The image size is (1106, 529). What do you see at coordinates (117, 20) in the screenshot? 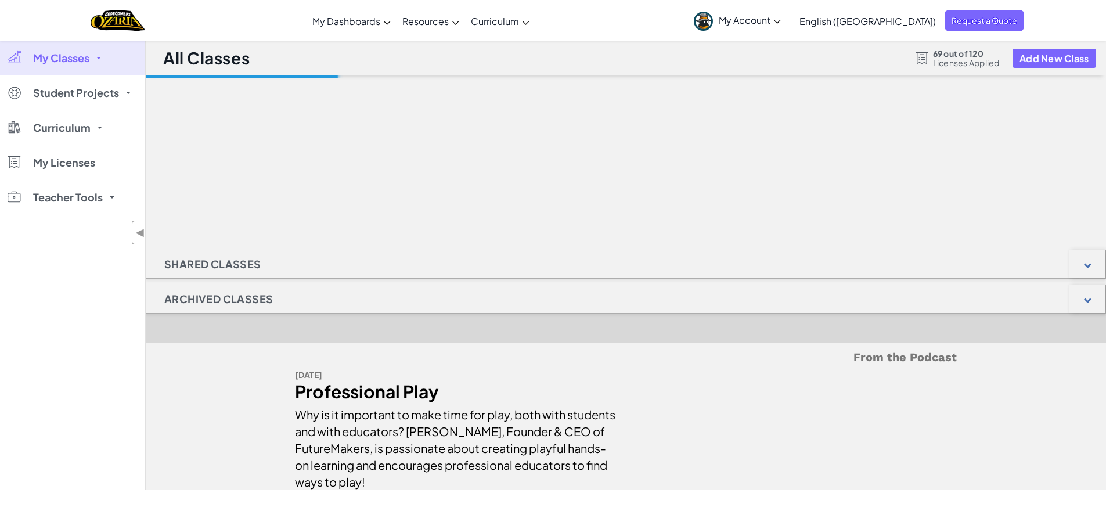
I see `img: Home` at bounding box center [117, 20].